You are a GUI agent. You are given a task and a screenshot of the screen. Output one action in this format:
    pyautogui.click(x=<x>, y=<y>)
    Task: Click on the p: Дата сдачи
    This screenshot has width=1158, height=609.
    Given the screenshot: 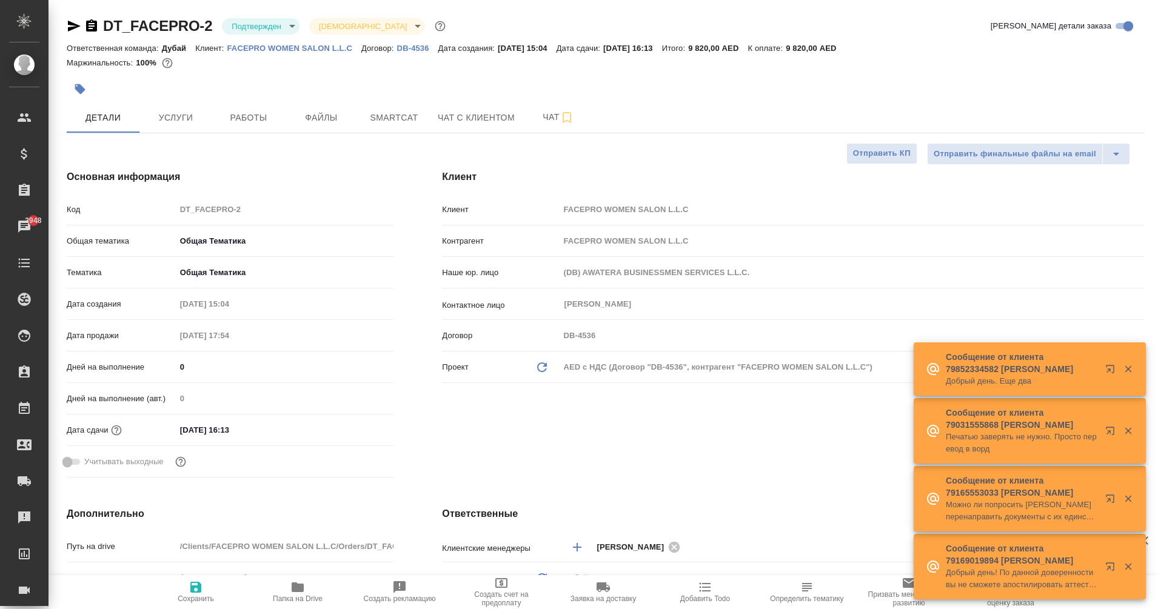 What is the action you would take?
    pyautogui.click(x=87, y=431)
    